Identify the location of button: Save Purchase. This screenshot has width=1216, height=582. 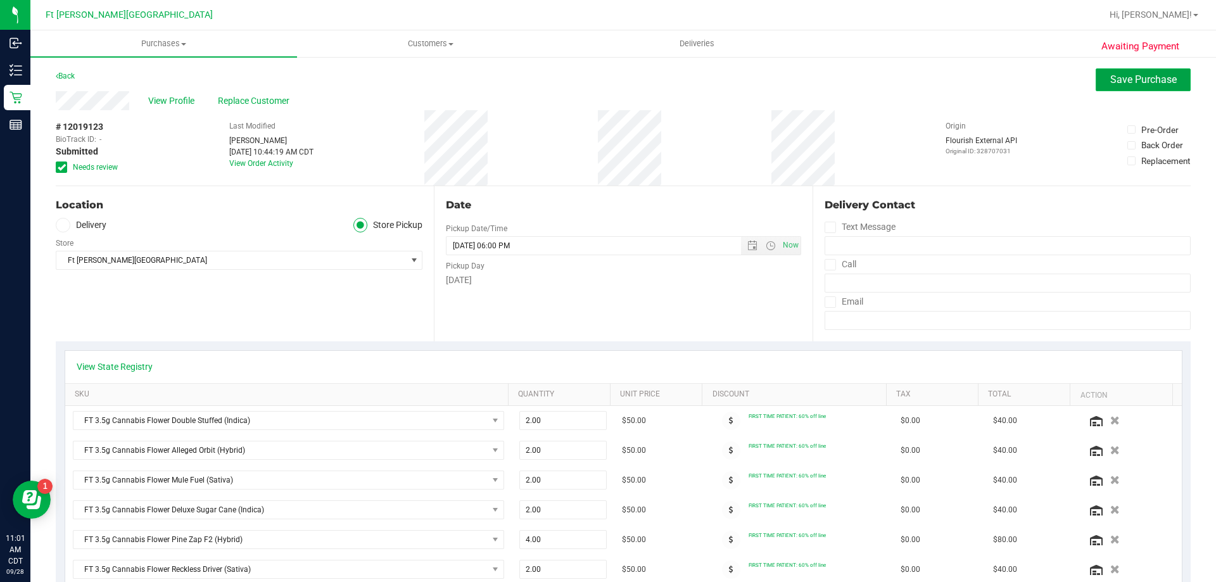
(1143, 80).